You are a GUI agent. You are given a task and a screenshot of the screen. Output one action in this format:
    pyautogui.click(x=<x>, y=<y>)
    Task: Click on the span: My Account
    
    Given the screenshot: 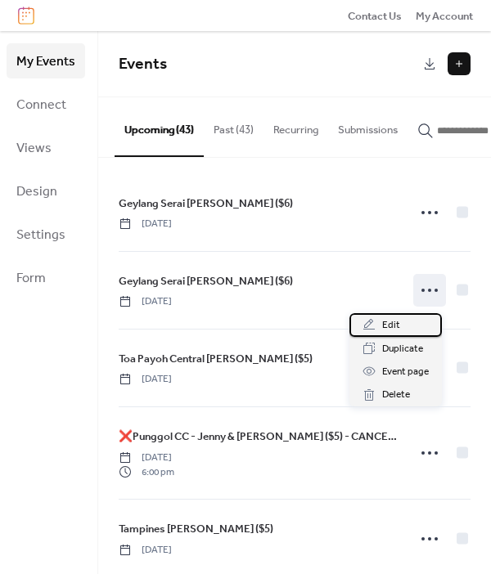 What is the action you would take?
    pyautogui.click(x=444, y=16)
    